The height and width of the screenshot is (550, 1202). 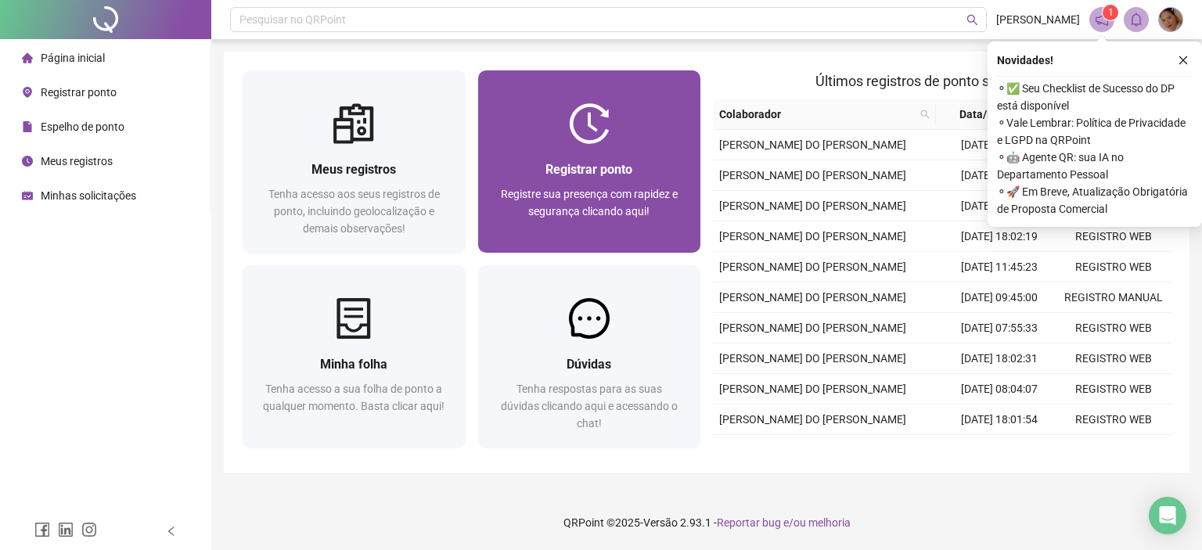 What do you see at coordinates (1171, 20) in the screenshot?
I see `img: 90499` at bounding box center [1171, 20].